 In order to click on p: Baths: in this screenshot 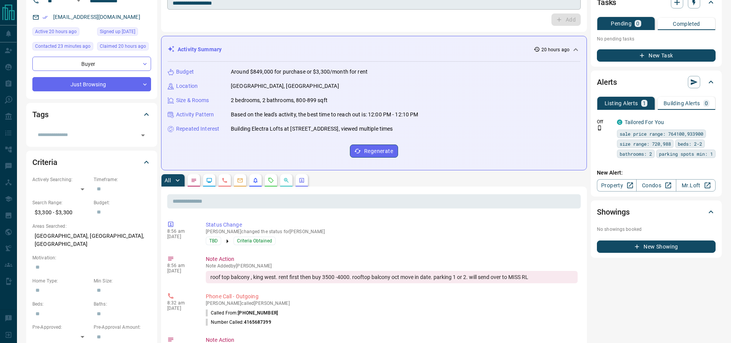, I will do `click(122, 304)`.